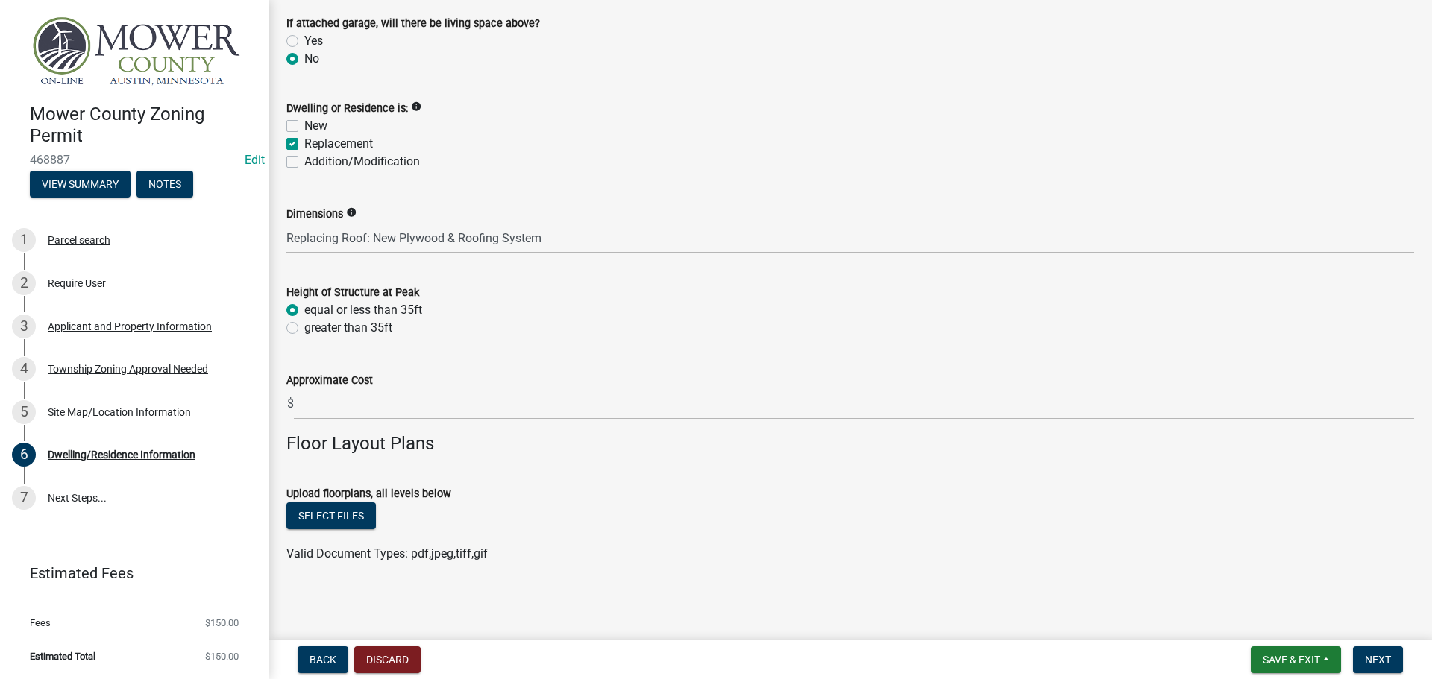 Image resolution: width=1432 pixels, height=679 pixels. Describe the element at coordinates (1295, 660) in the screenshot. I see `button: Save & Exit` at that location.